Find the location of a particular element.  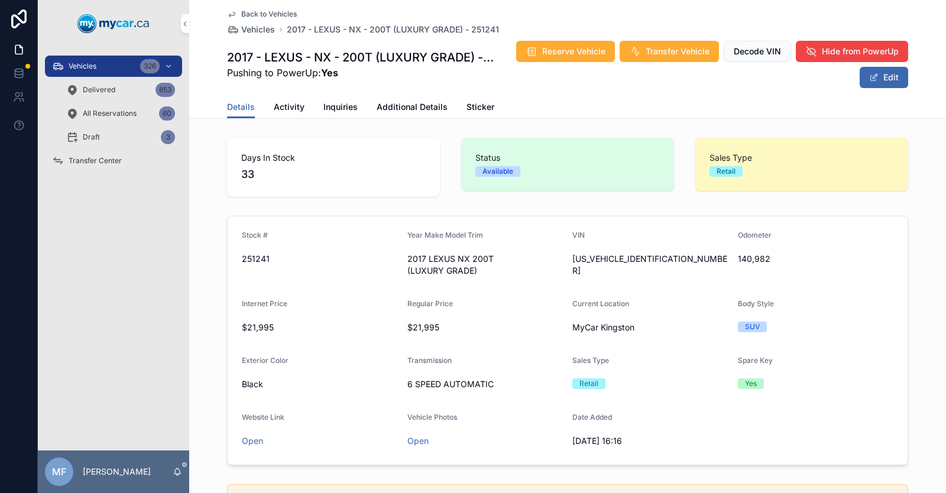

span: Current Location is located at coordinates (601, 303).